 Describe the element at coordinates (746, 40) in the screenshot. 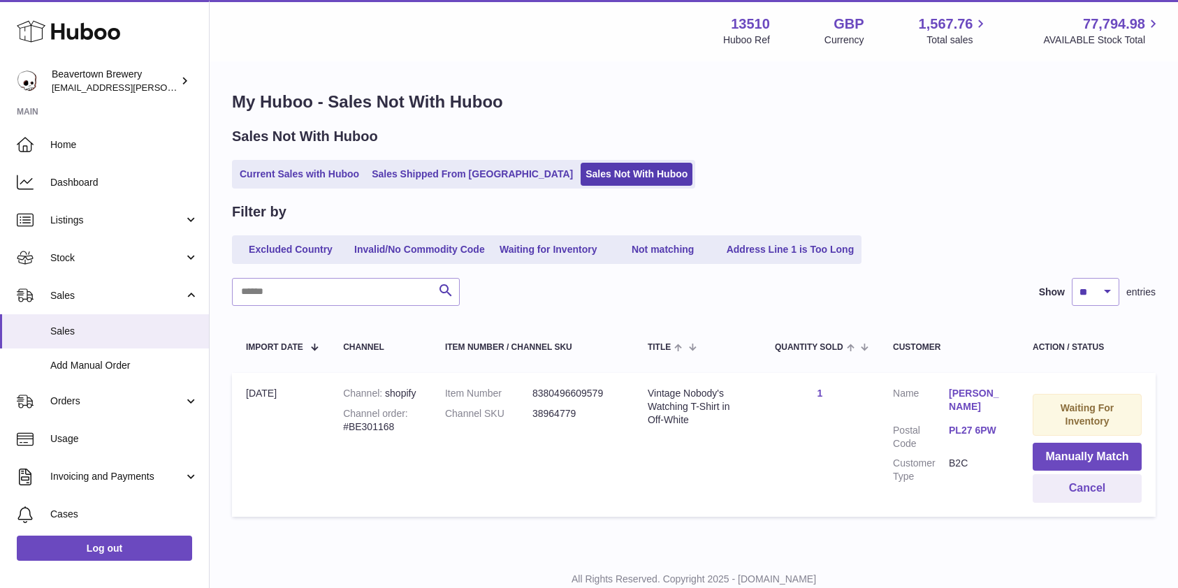

I see `div: Huboo Ref` at that location.